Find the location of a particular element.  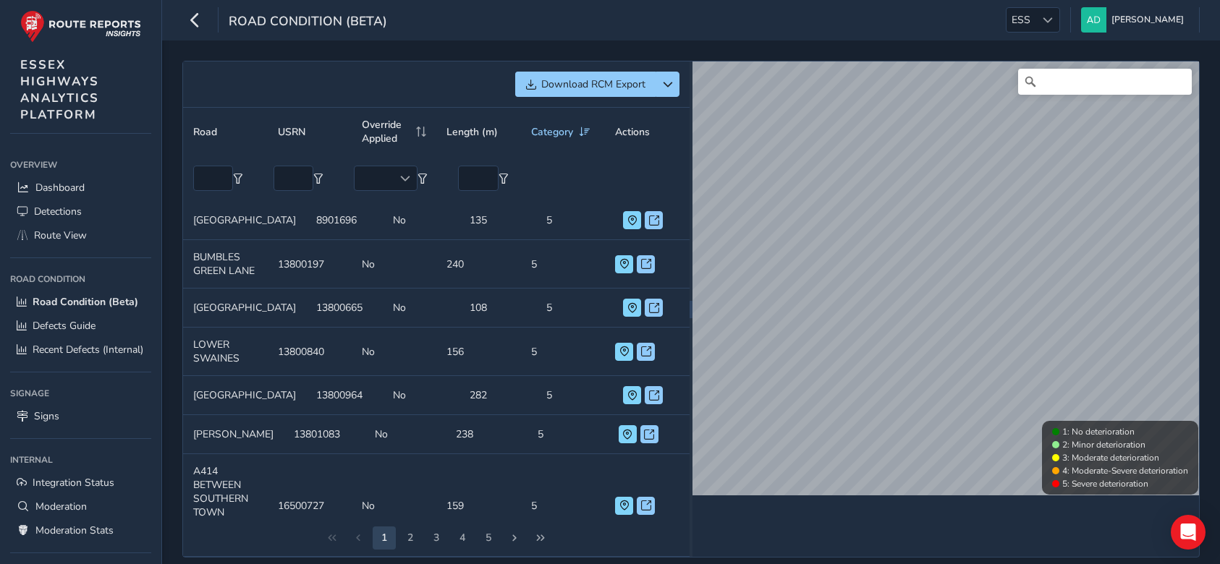

input: Search is located at coordinates (1105, 82).